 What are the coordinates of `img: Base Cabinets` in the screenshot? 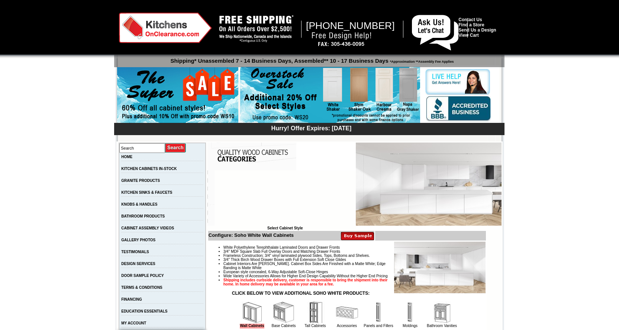 It's located at (284, 313).